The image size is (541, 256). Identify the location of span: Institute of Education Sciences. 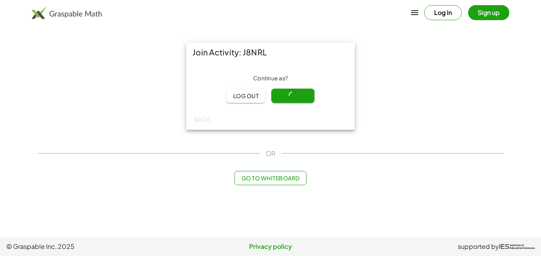
(522, 247).